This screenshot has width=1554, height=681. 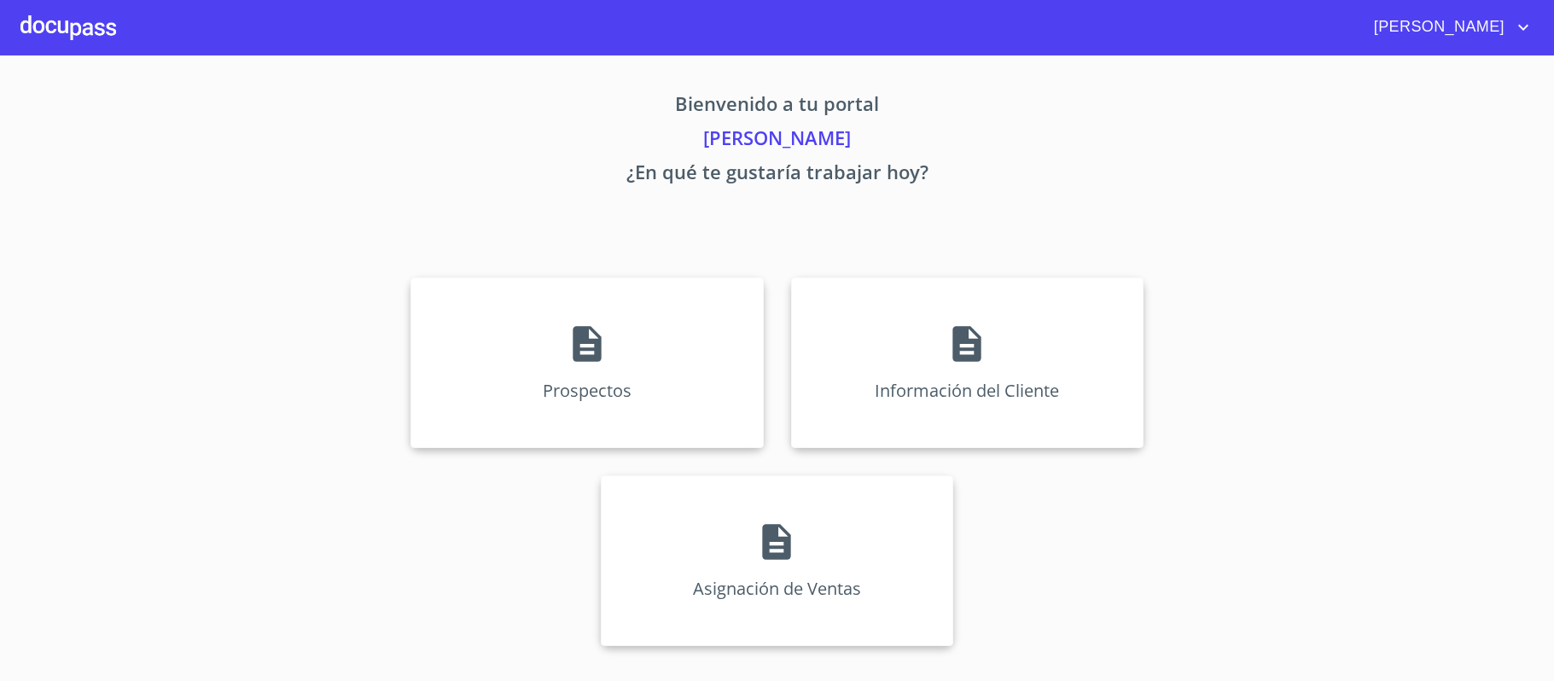 I want to click on p: Información del Cliente, so click(x=967, y=390).